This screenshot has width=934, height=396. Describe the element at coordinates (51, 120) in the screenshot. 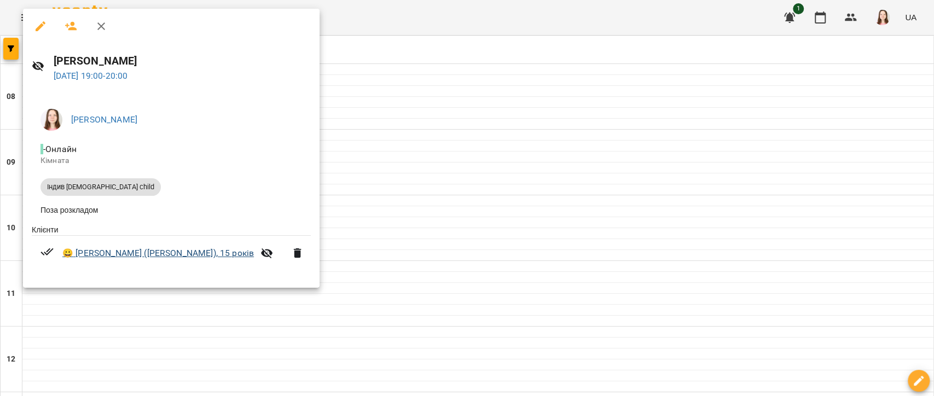

I see `img: 83b29030cd47969af3143de651fdf18c.jpg` at that location.